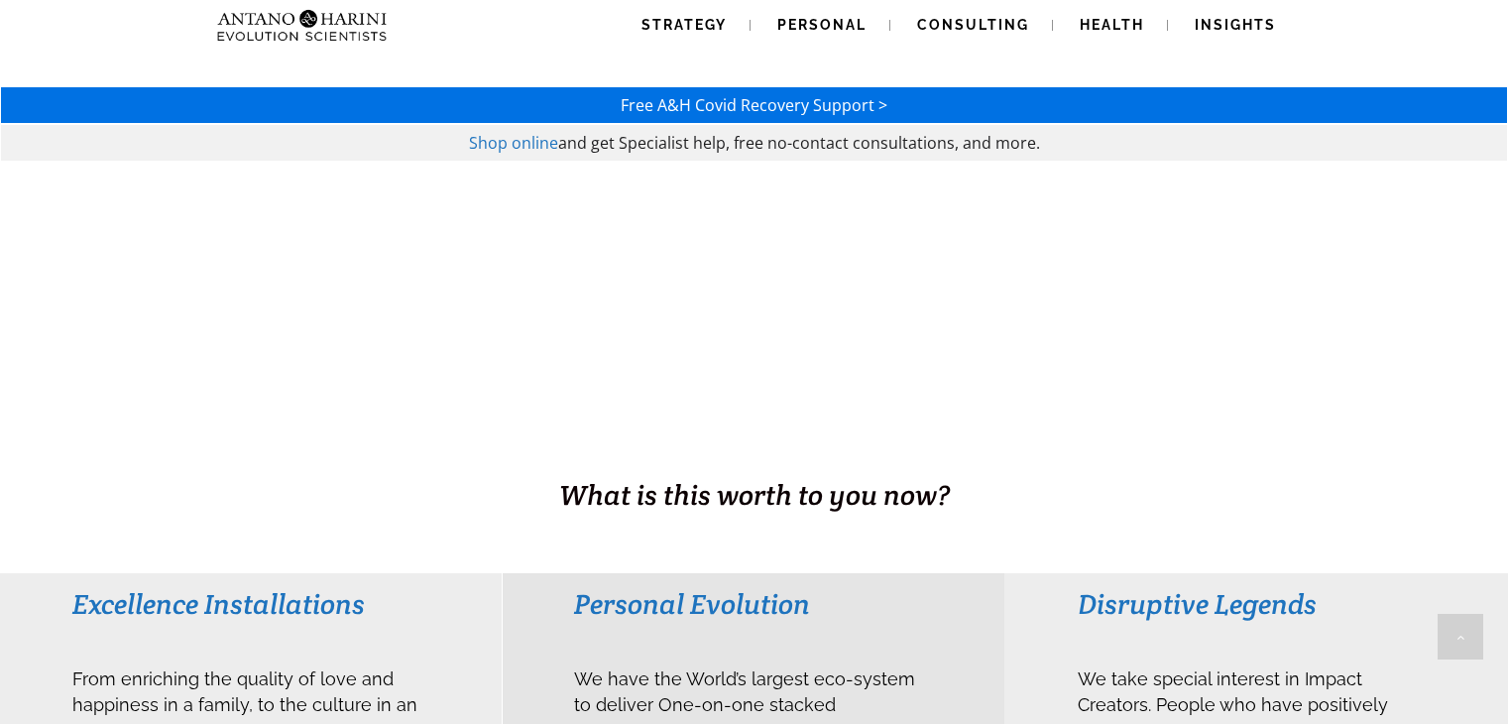 This screenshot has width=1508, height=724. I want to click on span: Consulting, so click(973, 25).